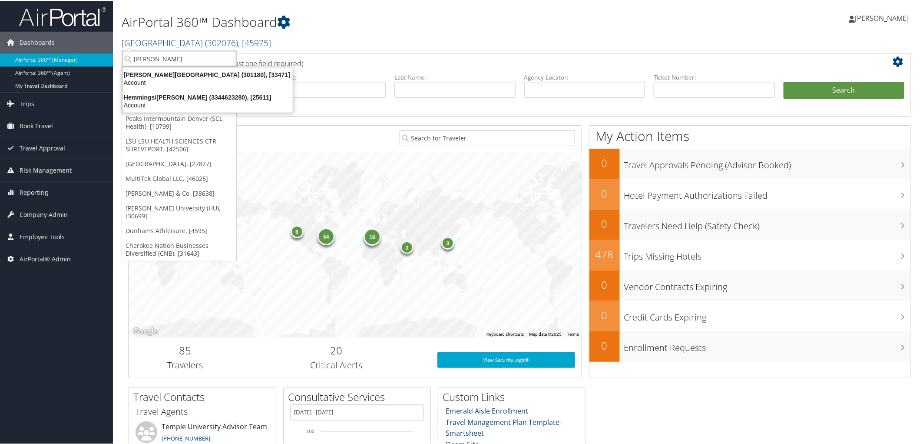  Describe the element at coordinates (768, 193) in the screenshot. I see `h3: Hotel Payment Authorizations Failed` at that location.